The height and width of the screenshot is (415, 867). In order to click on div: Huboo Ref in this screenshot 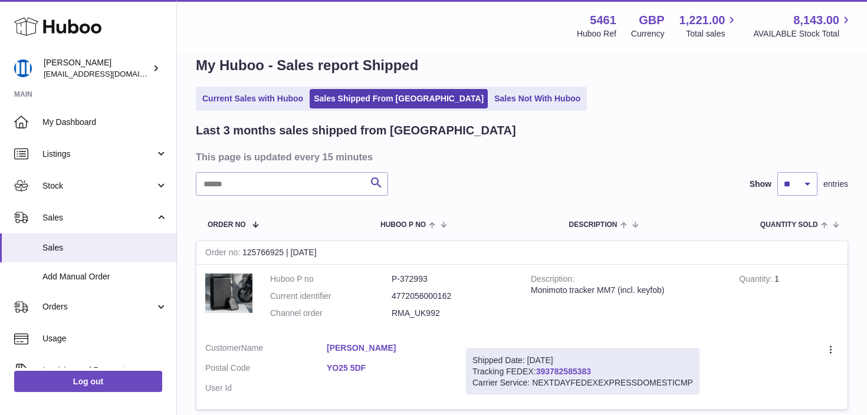, I will do `click(596, 34)`.